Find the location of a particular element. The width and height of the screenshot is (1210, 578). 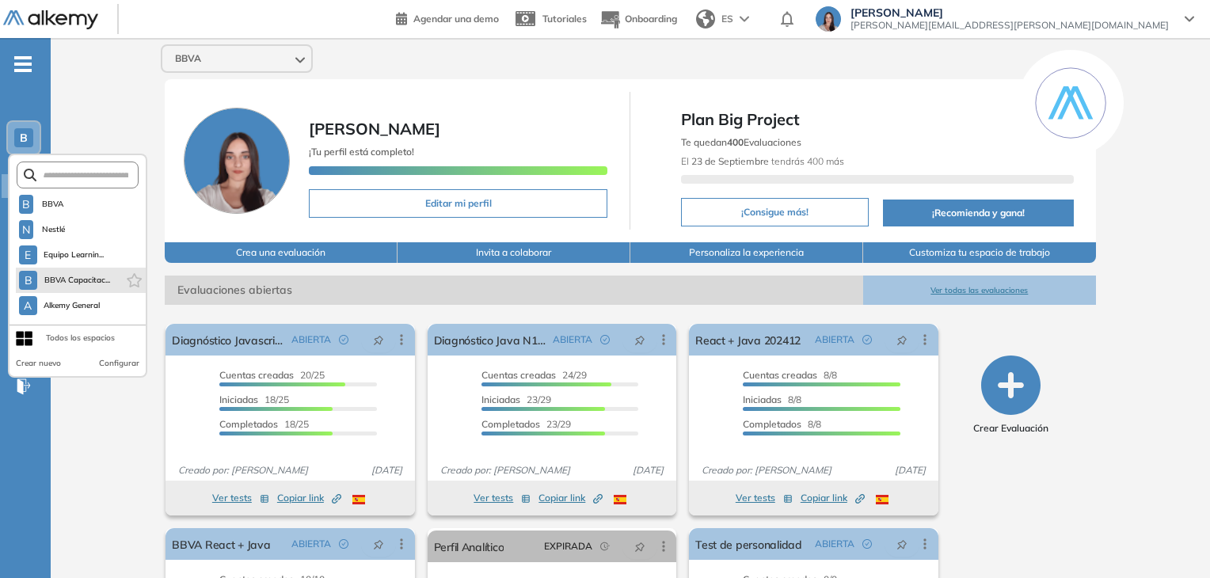

img: Foto de perfil is located at coordinates (237, 161).